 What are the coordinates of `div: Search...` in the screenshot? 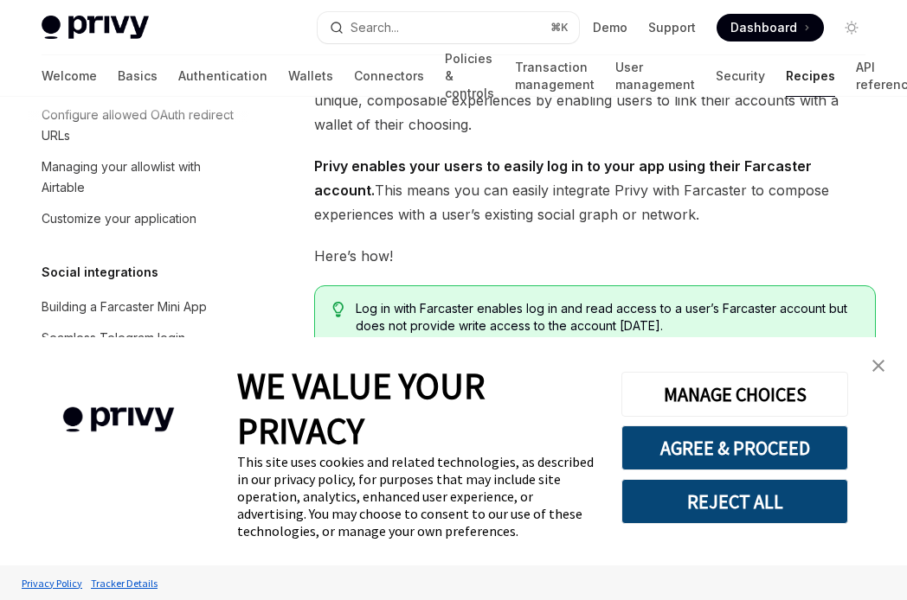 It's located at (375, 28).